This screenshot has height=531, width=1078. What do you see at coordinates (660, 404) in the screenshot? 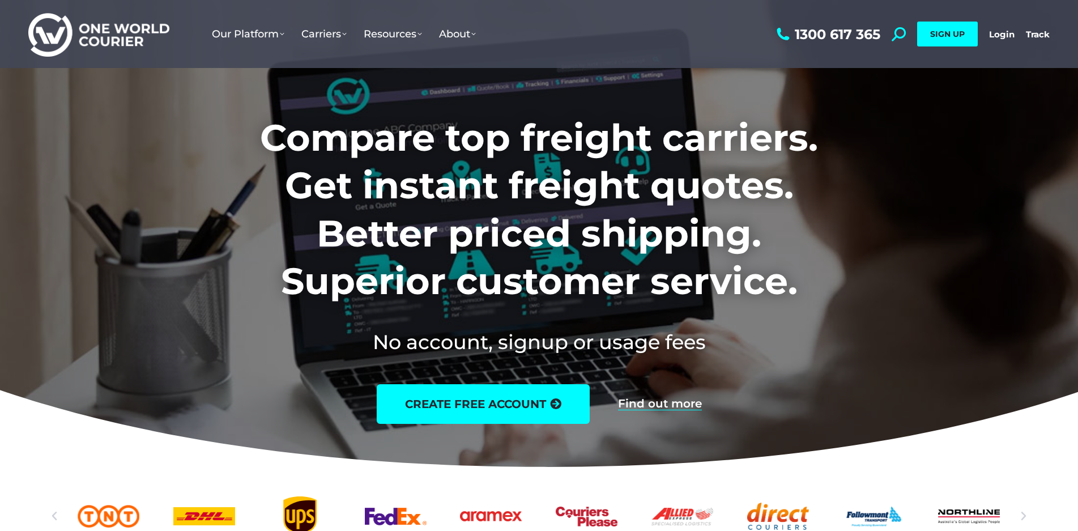
I see `a: Find out more` at bounding box center [660, 404].